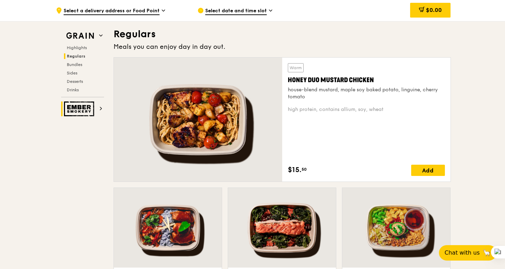 Image resolution: width=505 pixels, height=269 pixels. I want to click on span: Highlights, so click(77, 48).